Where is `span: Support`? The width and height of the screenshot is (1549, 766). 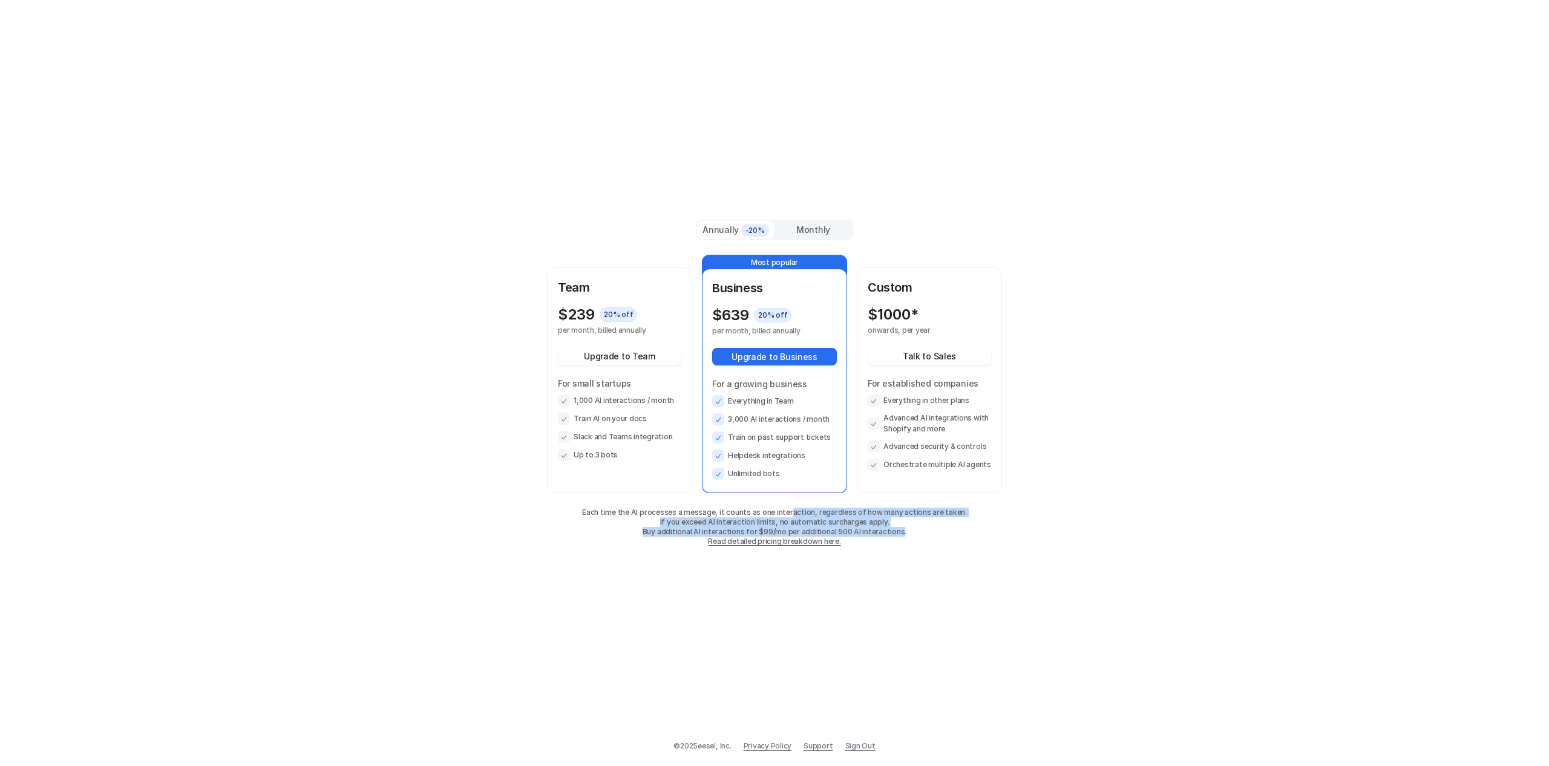
span: Support is located at coordinates (818, 746).